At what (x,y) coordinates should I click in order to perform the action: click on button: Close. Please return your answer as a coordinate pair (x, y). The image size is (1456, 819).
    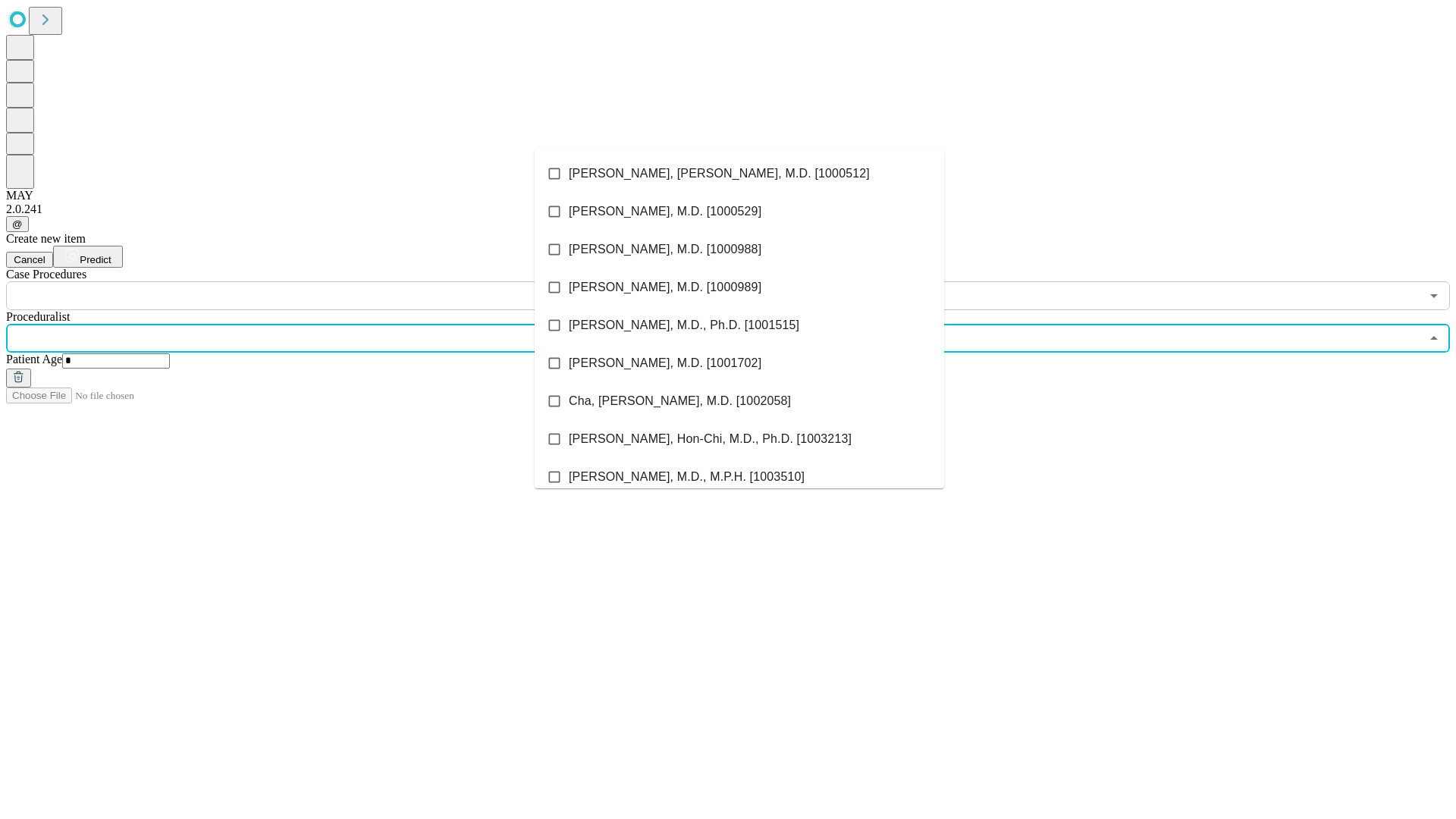
    Looking at the image, I should click on (1434, 338).